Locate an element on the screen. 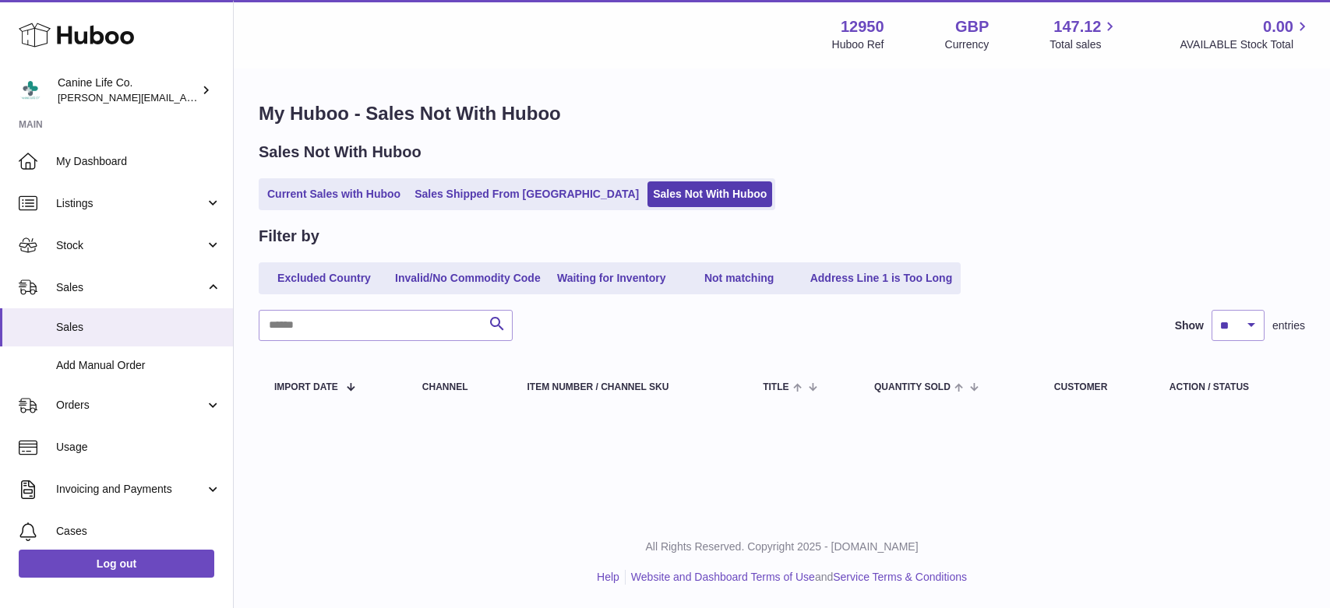  a: Sales Not With Huboo is located at coordinates (710, 194).